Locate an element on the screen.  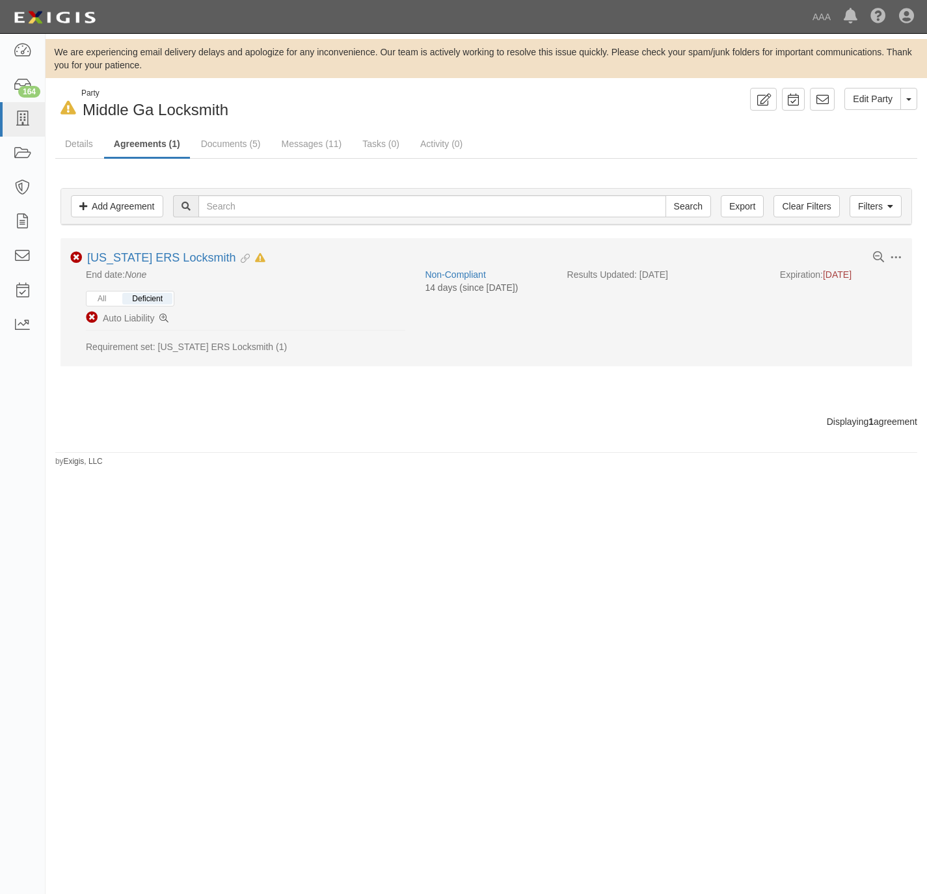
a: Messages (11) is located at coordinates (311, 144).